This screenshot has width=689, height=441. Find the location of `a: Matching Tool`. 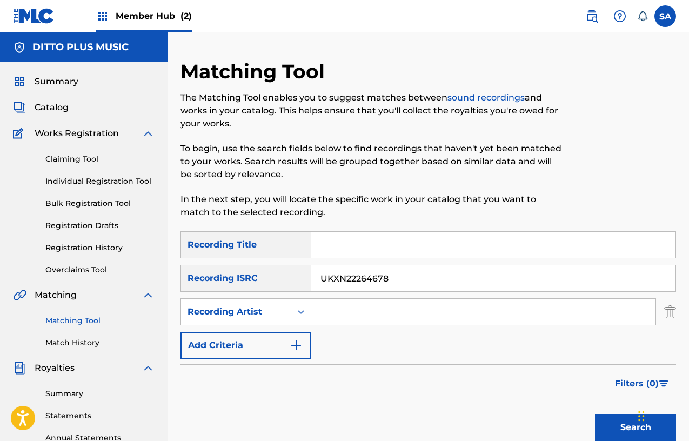

a: Matching Tool is located at coordinates (100, 320).